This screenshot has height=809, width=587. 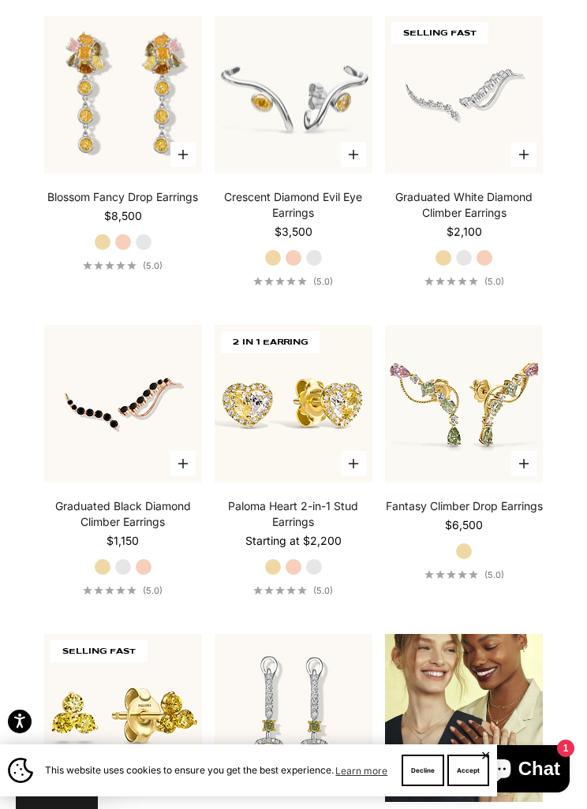 I want to click on button: Close, so click(x=485, y=756).